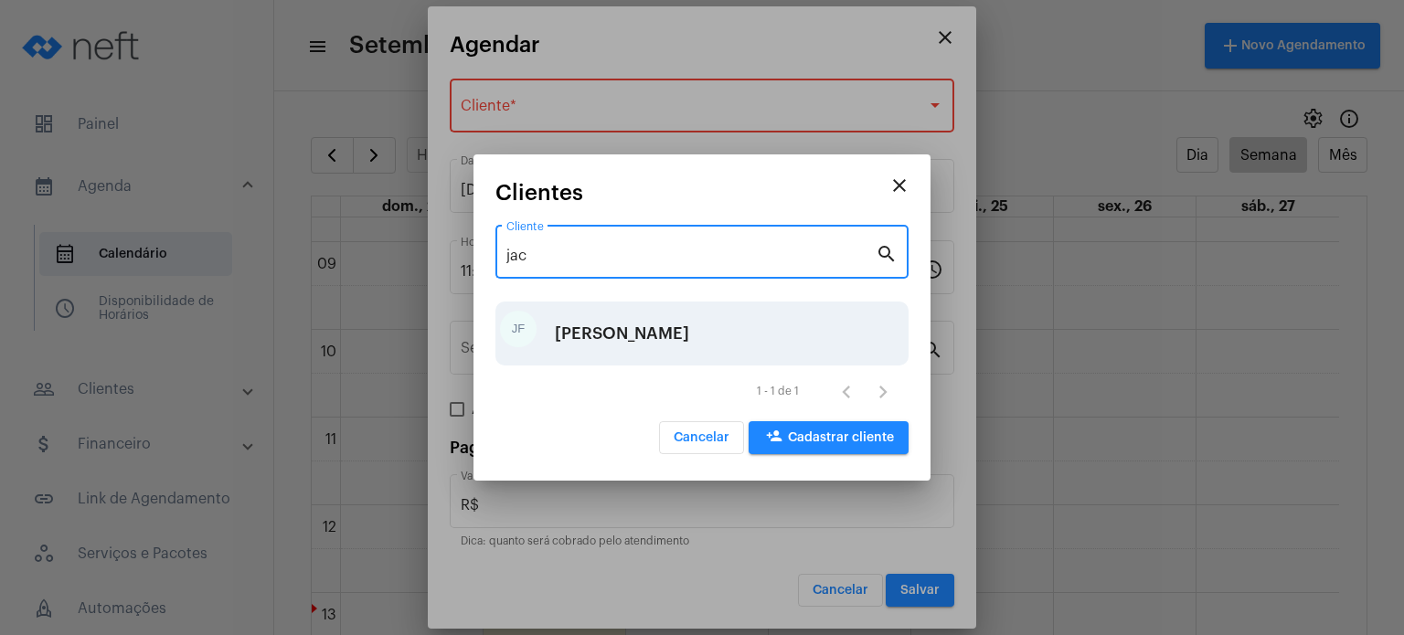 The height and width of the screenshot is (635, 1404). What do you see at coordinates (899, 186) in the screenshot?
I see `mat-icon: close` at bounding box center [899, 186].